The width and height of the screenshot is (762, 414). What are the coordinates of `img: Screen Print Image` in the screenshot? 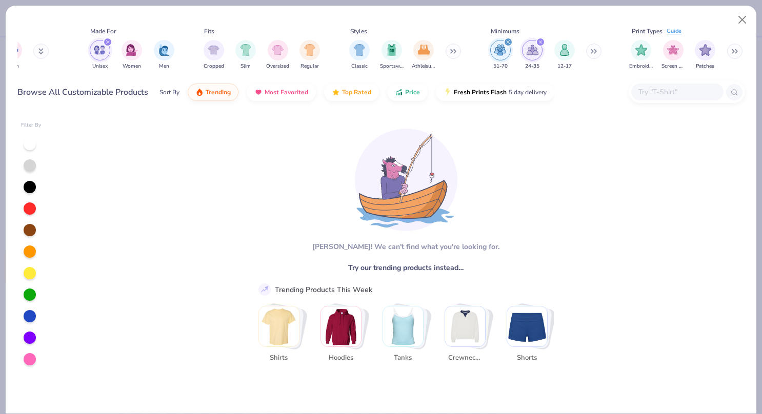 It's located at (673, 50).